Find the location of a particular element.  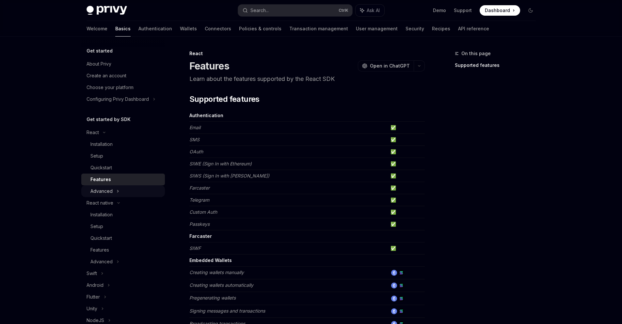

div: Flutter is located at coordinates (93, 297).